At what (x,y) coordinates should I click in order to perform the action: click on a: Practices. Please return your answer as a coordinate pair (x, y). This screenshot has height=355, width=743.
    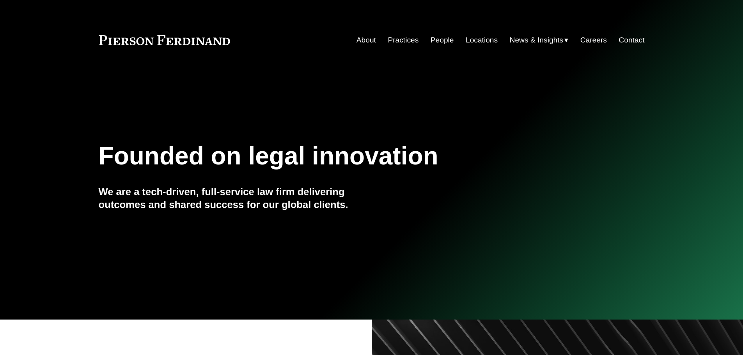
    Looking at the image, I should click on (403, 40).